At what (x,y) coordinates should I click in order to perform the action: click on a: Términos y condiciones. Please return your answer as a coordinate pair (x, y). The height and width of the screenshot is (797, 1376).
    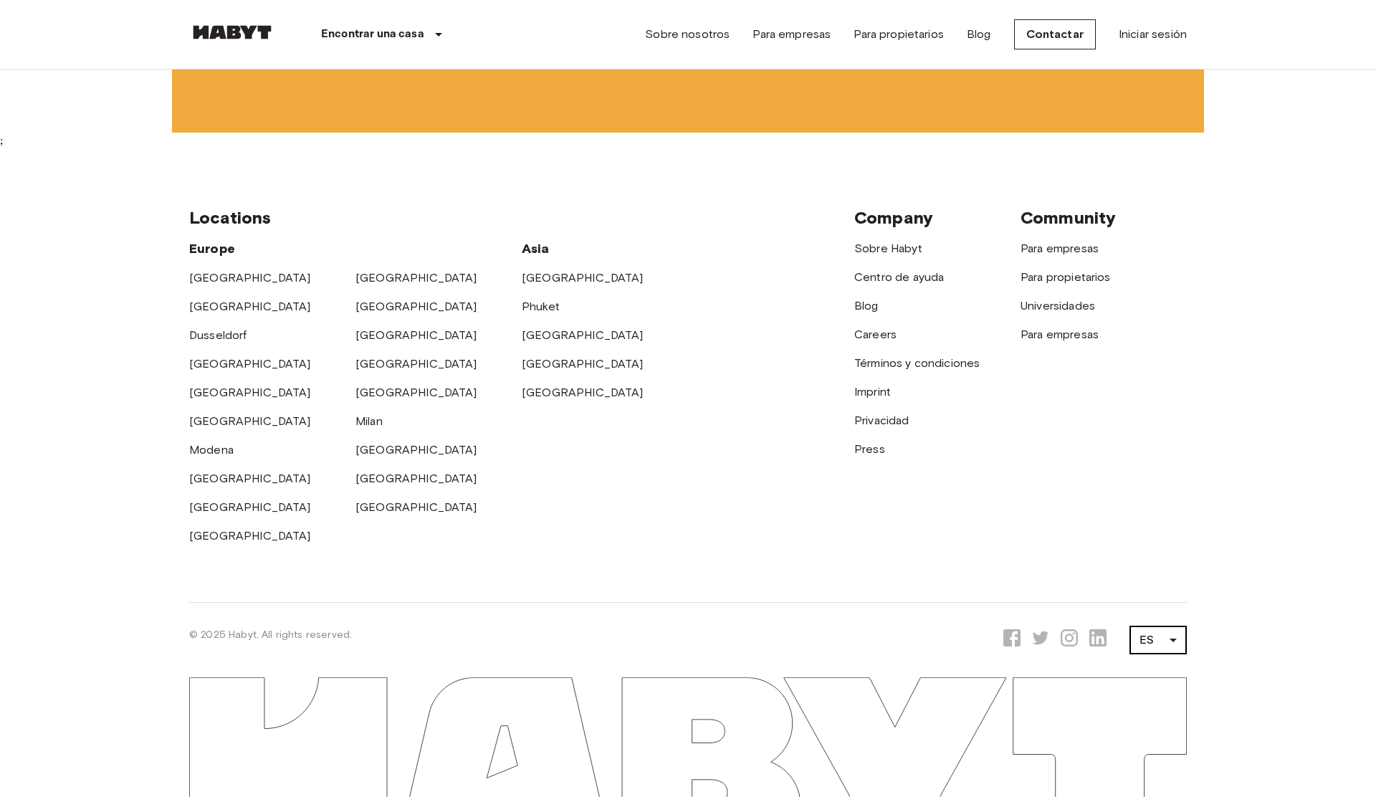
    Looking at the image, I should click on (917, 363).